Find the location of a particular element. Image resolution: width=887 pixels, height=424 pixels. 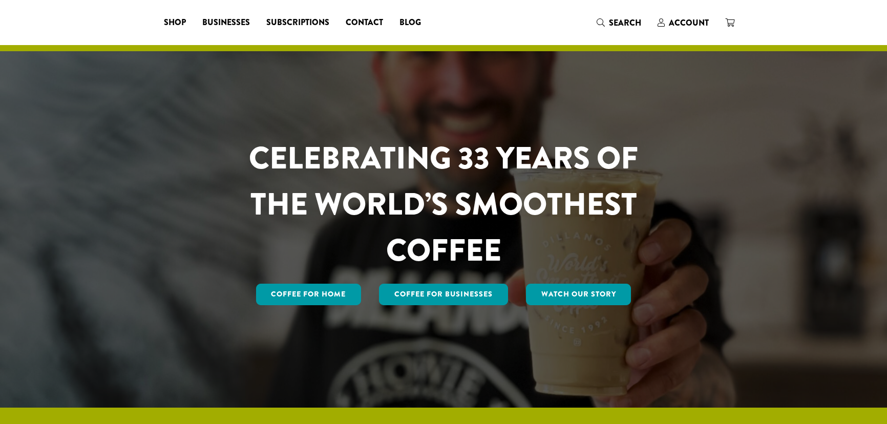

a: Coffee for Home is located at coordinates (309, 294).